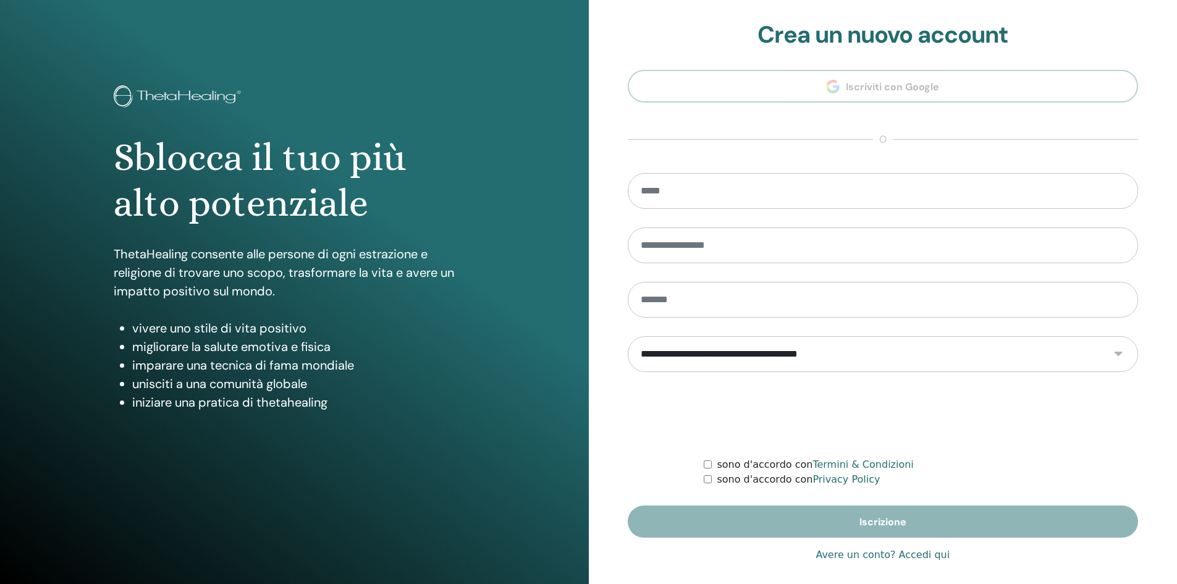 Image resolution: width=1177 pixels, height=584 pixels. What do you see at coordinates (303, 365) in the screenshot?
I see `li: imparare una tecnica di fama mondiale` at bounding box center [303, 365].